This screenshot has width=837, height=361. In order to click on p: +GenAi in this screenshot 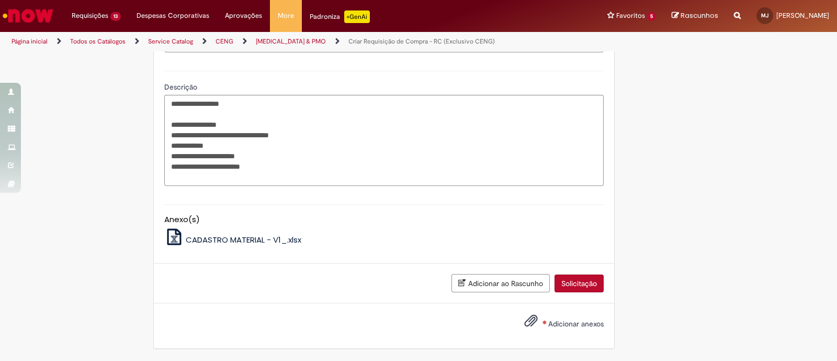, I will do `click(357, 17)`.